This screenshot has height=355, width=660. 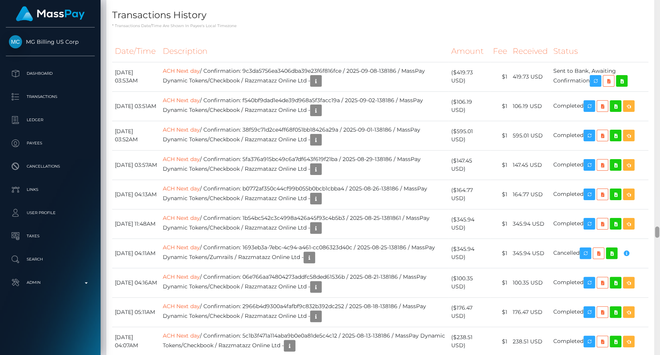 I want to click on a: Cancellations, so click(x=50, y=166).